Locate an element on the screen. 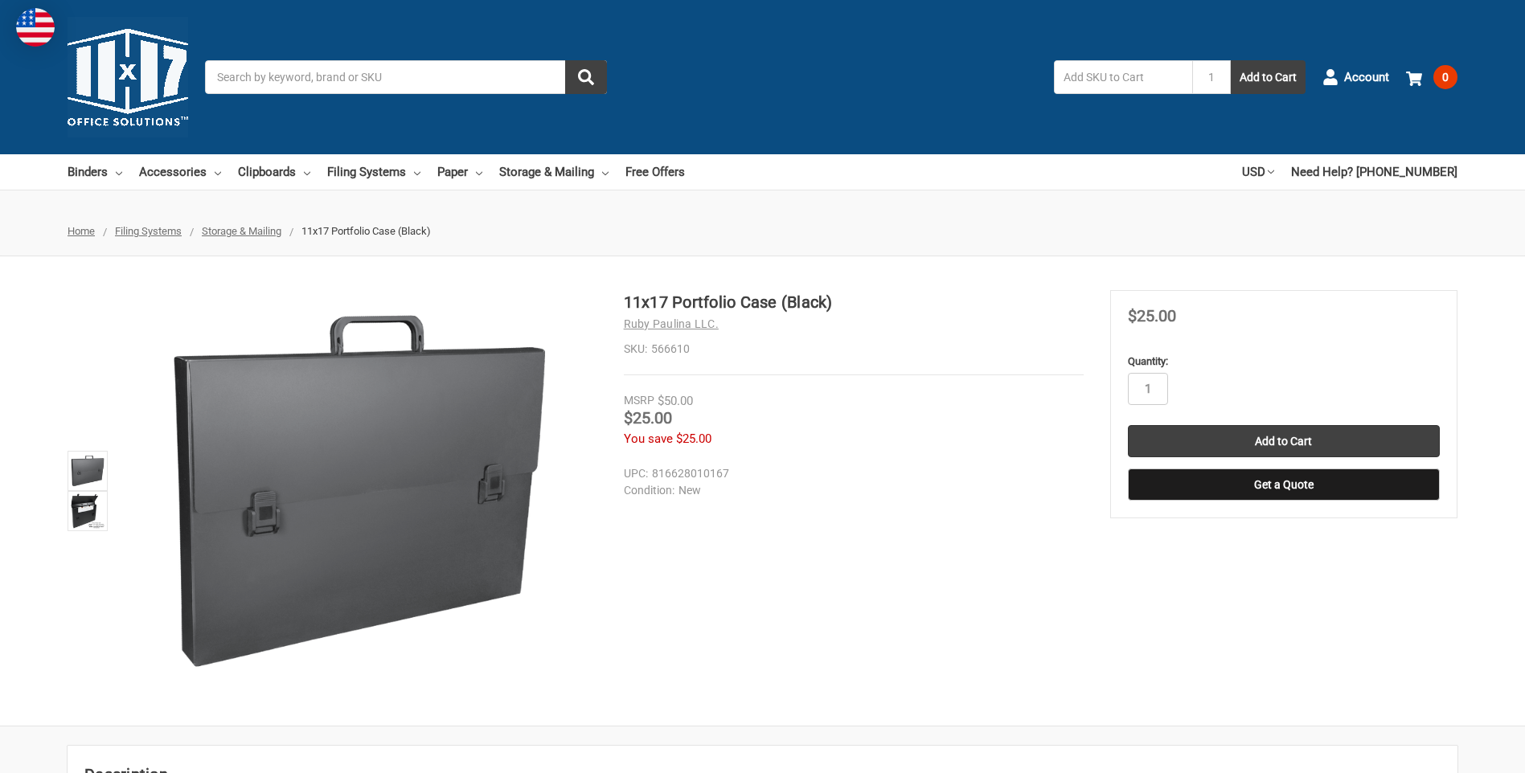  a: Accessories is located at coordinates (180, 172).